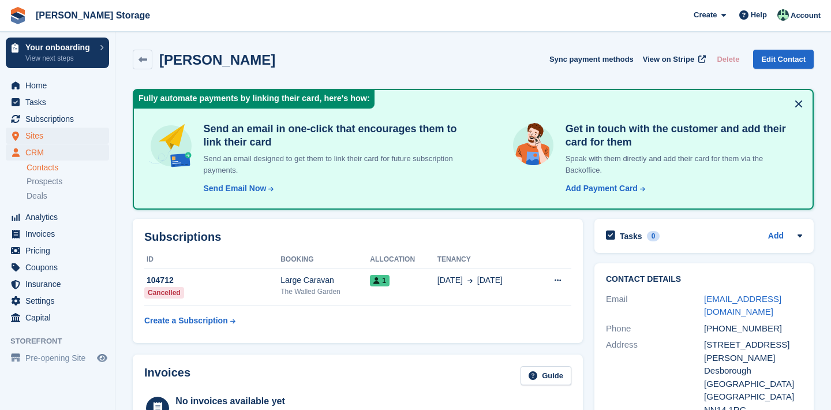 The width and height of the screenshot is (831, 410). What do you see at coordinates (235, 188) in the screenshot?
I see `div: Send Email Now` at bounding box center [235, 188].